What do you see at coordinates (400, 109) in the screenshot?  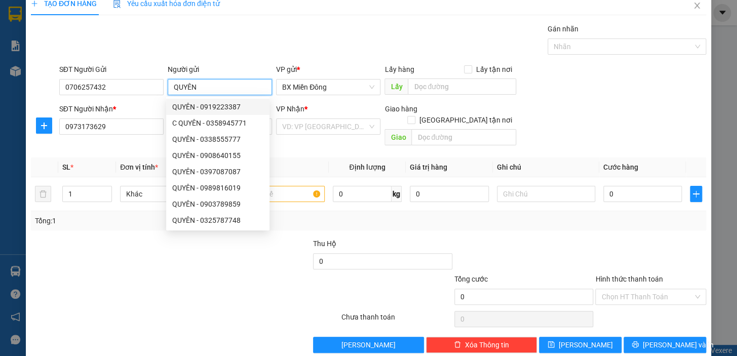 I see `span: Giao hàng` at bounding box center [400, 109].